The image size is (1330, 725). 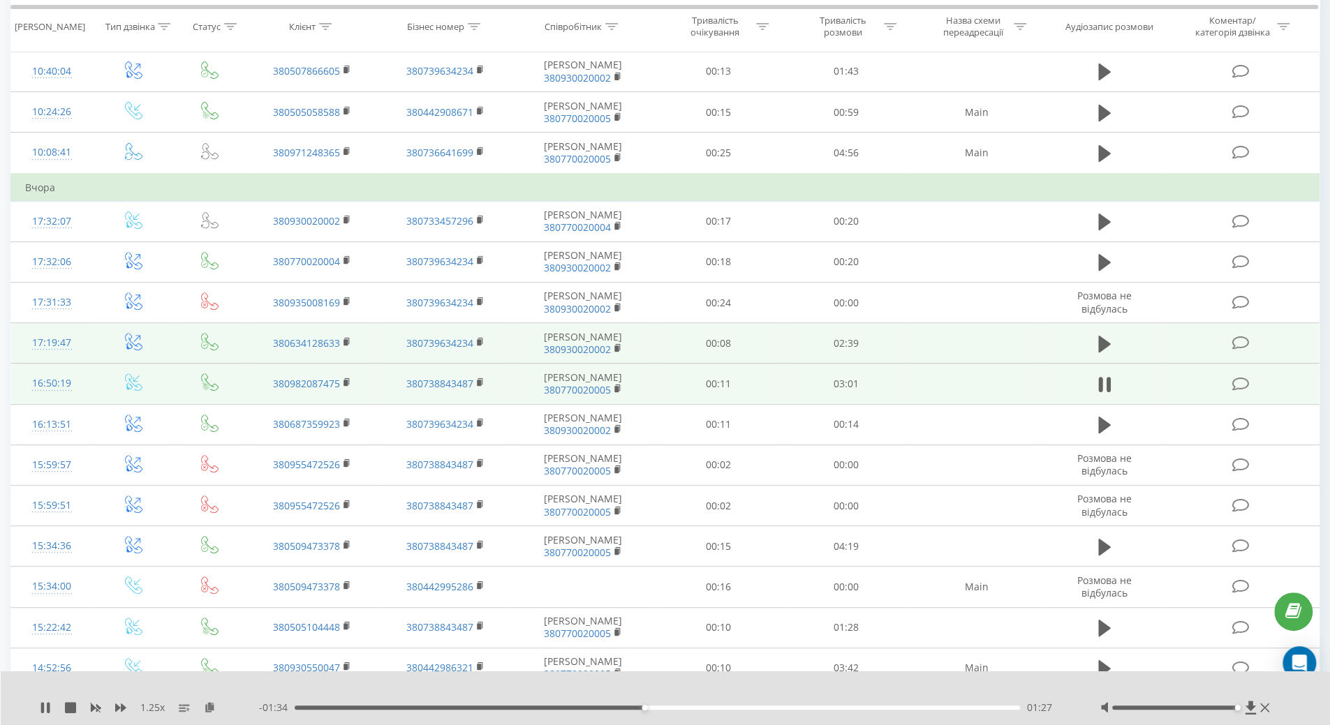 What do you see at coordinates (718, 668) in the screenshot?
I see `td: 00:10` at bounding box center [718, 668].